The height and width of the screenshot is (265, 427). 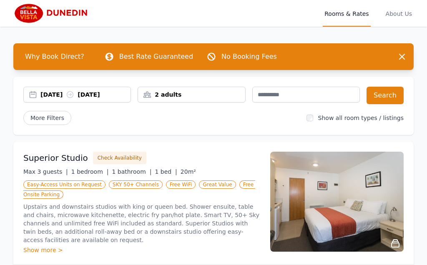 I want to click on span: Easy-Access Units on Request, so click(x=64, y=185).